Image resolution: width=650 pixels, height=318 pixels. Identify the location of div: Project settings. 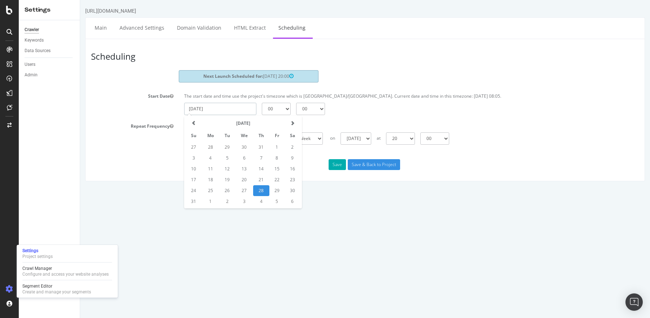
(38, 256).